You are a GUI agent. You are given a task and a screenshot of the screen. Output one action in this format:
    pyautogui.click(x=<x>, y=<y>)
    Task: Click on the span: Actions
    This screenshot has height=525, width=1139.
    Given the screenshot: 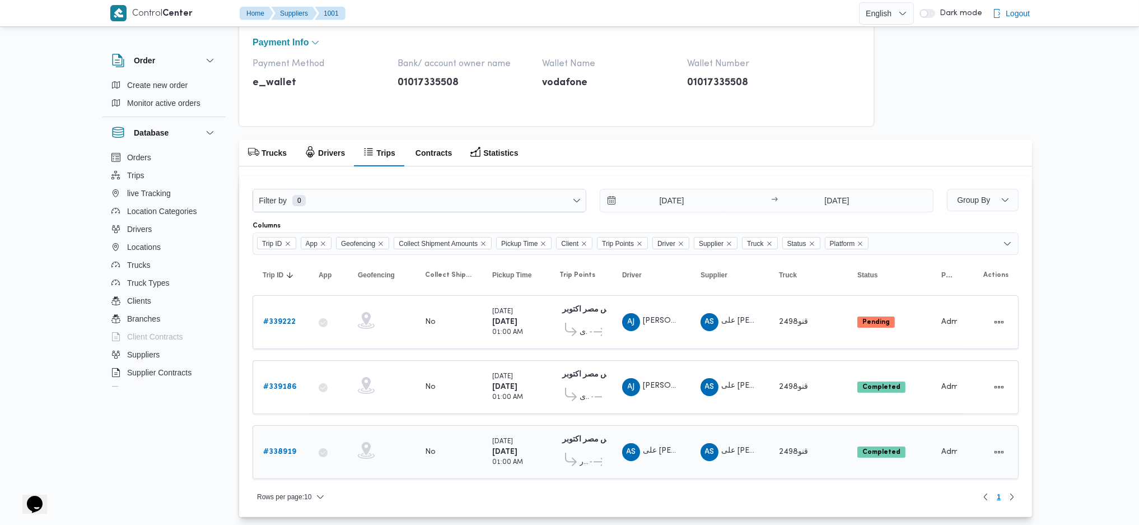 What is the action you would take?
    pyautogui.click(x=996, y=275)
    